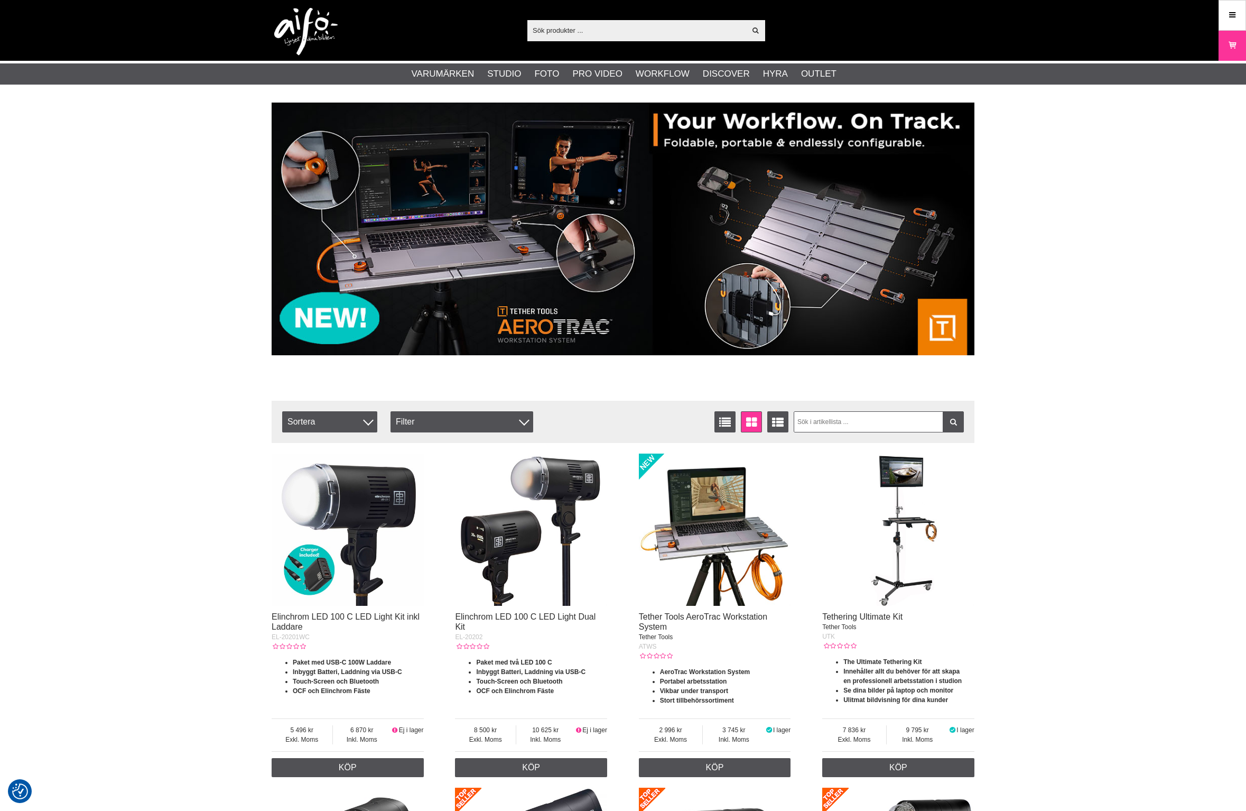 The height and width of the screenshot is (811, 1246). What do you see at coordinates (898, 690) in the screenshot?
I see `strong: Se dina bilder på laptop och monitor` at bounding box center [898, 690].